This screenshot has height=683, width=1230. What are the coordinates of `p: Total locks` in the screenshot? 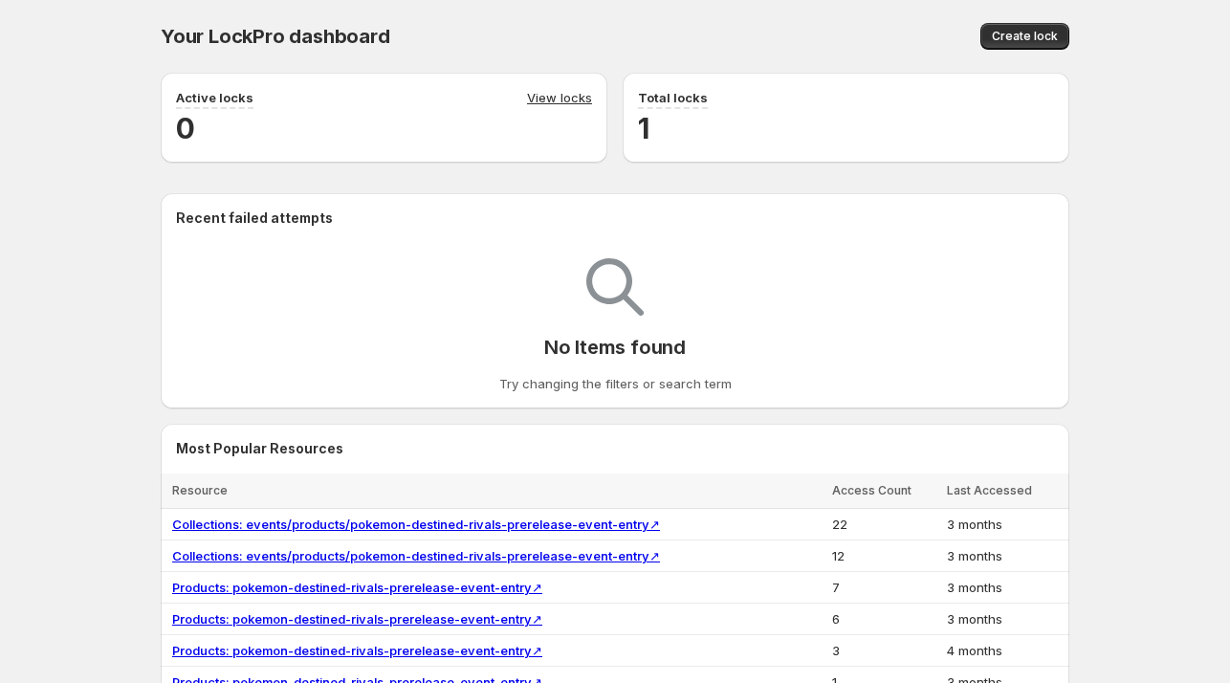 It's located at (673, 98).